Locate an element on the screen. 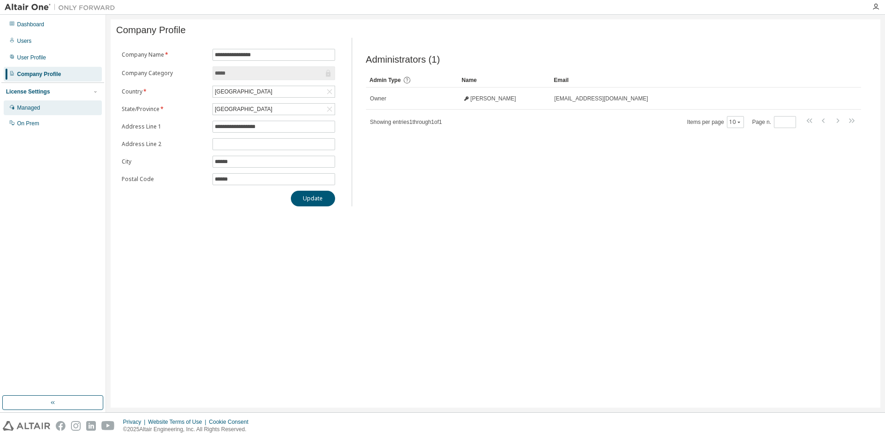 Image resolution: width=885 pixels, height=439 pixels. img: altair_logo.svg is located at coordinates (26, 426).